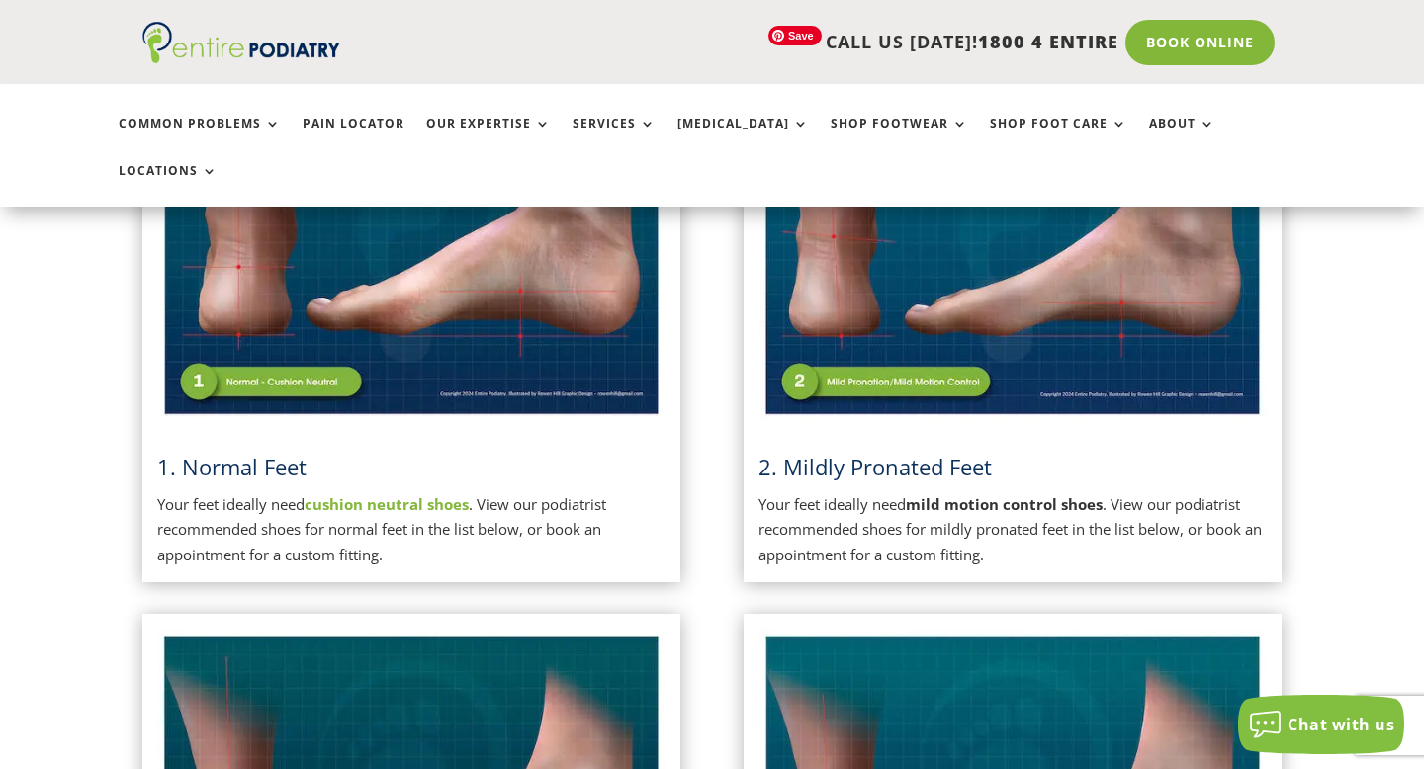 This screenshot has height=769, width=1424. I want to click on a: 1. Normal Feet, so click(231, 467).